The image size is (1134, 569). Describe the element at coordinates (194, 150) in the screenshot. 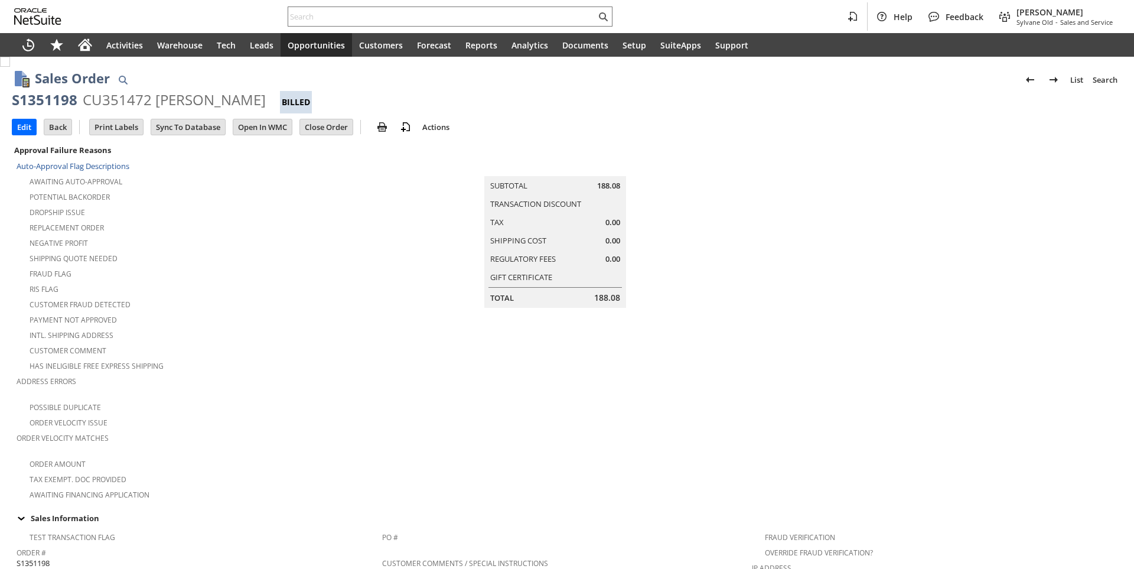

I see `div: Approval Failure Reasons` at that location.